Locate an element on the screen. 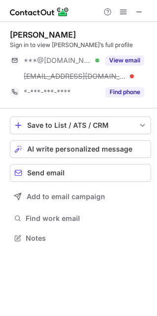 The width and height of the screenshot is (157, 316). img: ContactOut v5.3.10 is located at coordinates (40, 12).